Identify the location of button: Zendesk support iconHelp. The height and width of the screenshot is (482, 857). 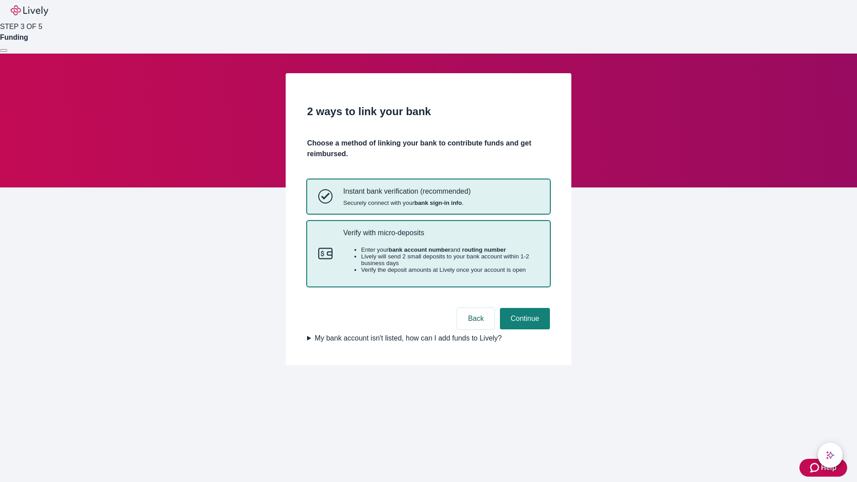
(823, 468).